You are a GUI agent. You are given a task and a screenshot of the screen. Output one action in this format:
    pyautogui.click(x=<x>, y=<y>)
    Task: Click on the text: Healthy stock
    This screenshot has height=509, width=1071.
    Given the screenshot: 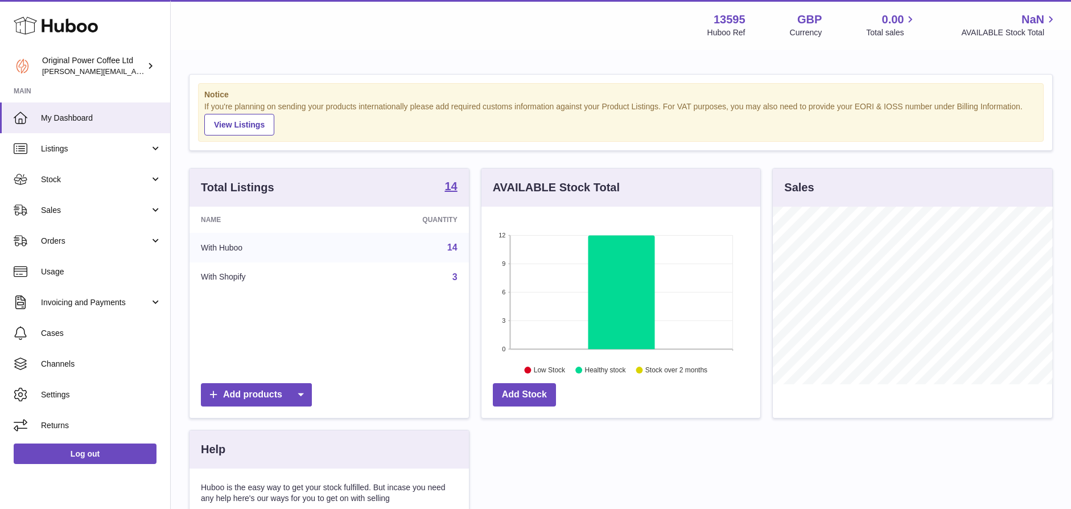 What is the action you would take?
    pyautogui.click(x=605, y=370)
    